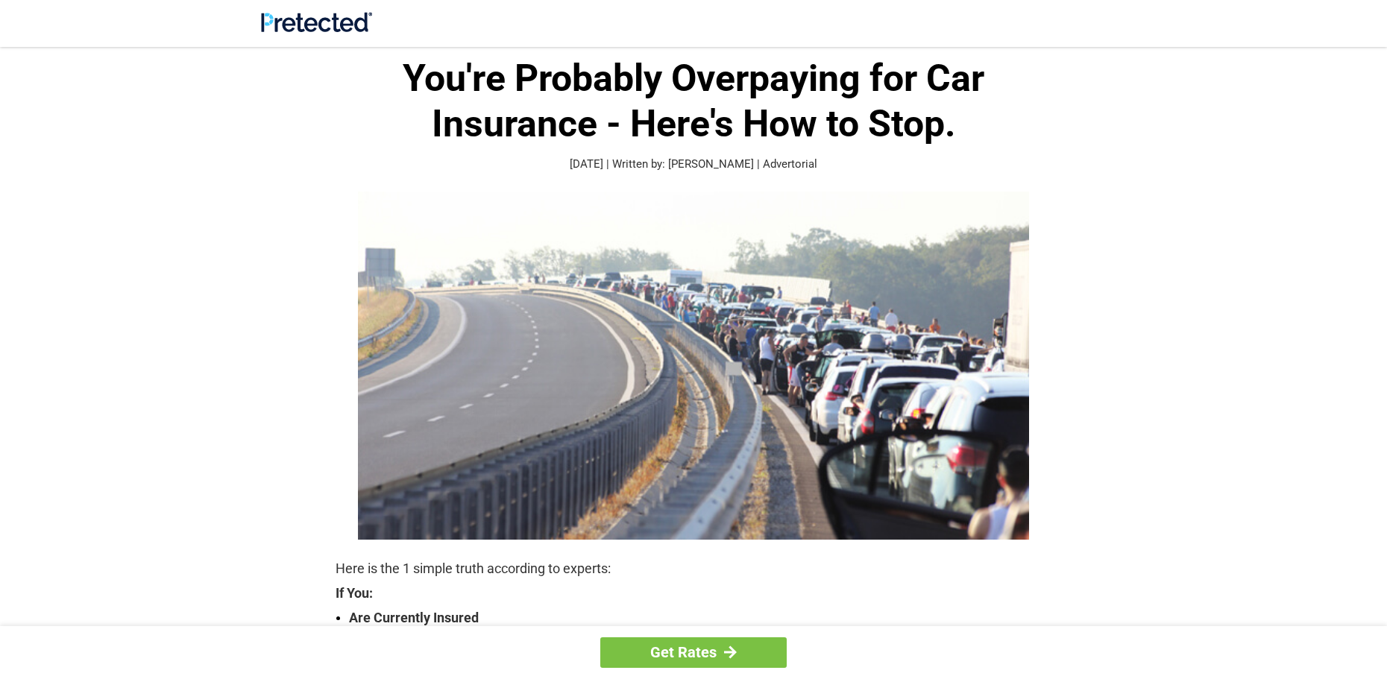  I want to click on a: Get Rates, so click(694, 653).